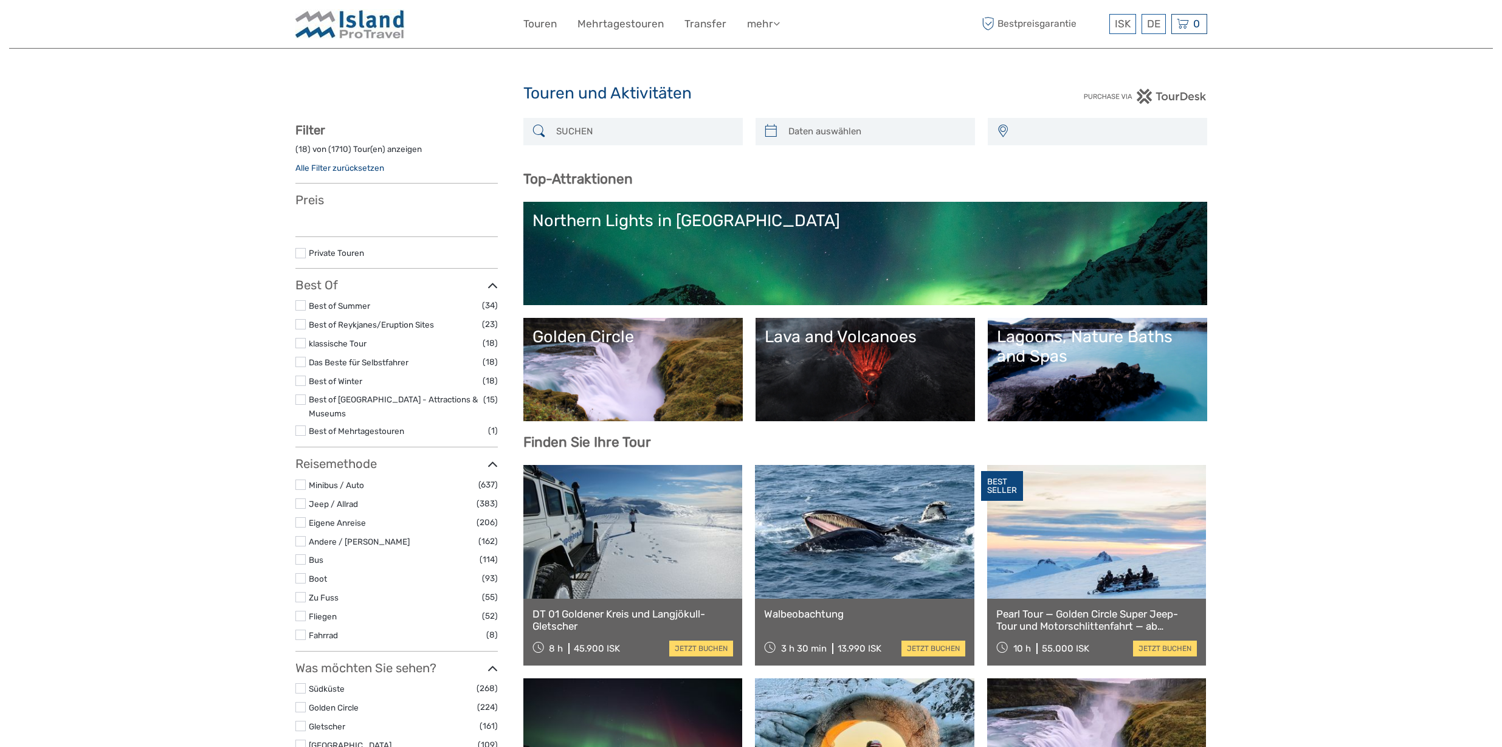 The width and height of the screenshot is (1502, 747). I want to click on span: 0, so click(1196, 24).